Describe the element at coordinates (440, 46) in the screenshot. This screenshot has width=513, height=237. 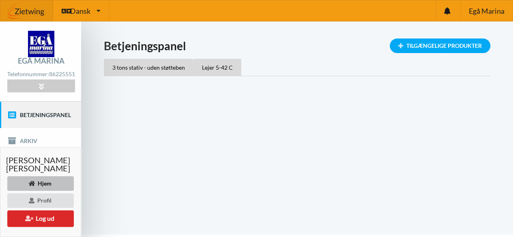
I see `div: Tilgængelige Produkter` at that location.